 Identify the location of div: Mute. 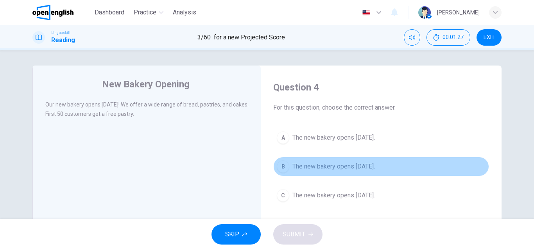
(412, 38).